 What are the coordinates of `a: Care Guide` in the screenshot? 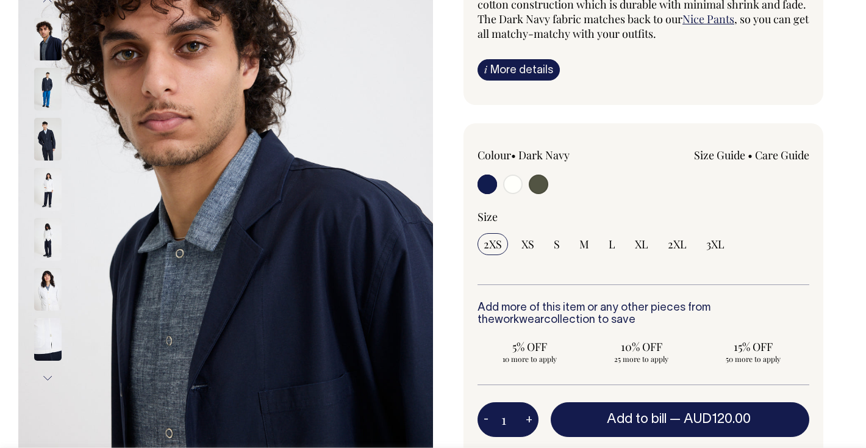 It's located at (782, 155).